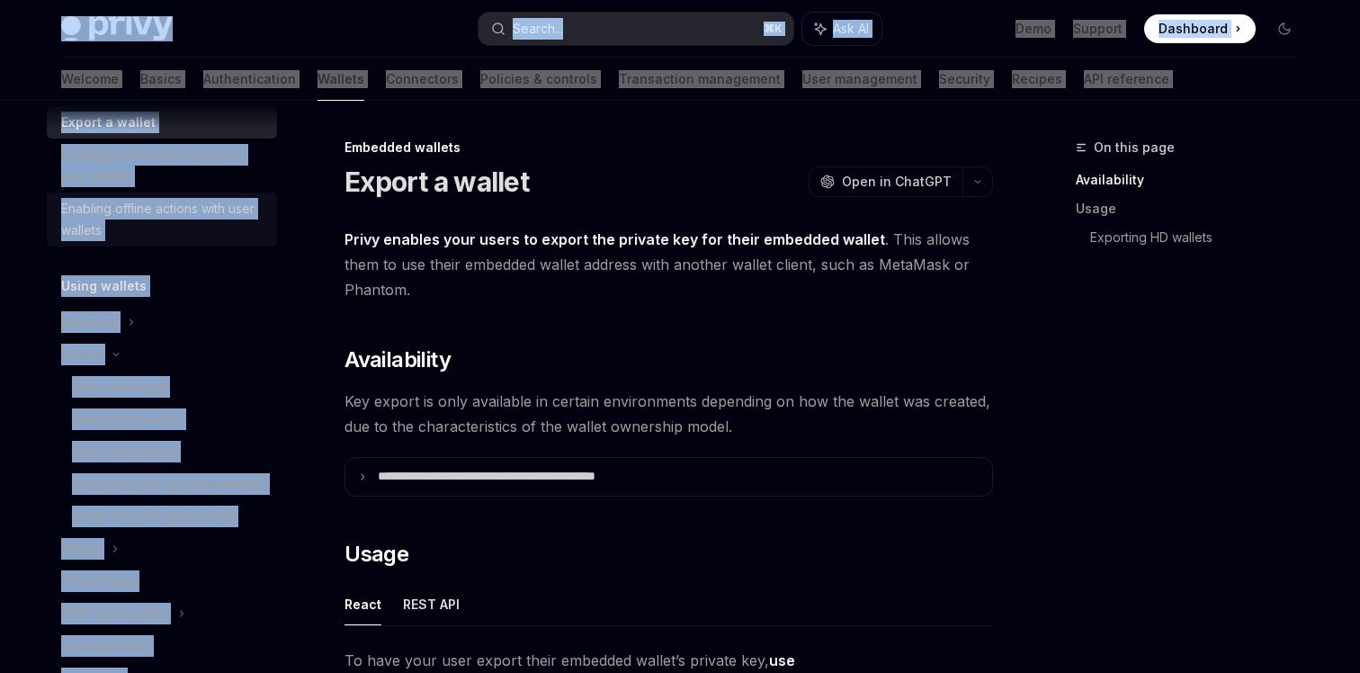 Image resolution: width=1360 pixels, height=673 pixels. What do you see at coordinates (162, 452) in the screenshot?
I see `a: Sign a transaction` at bounding box center [162, 452].